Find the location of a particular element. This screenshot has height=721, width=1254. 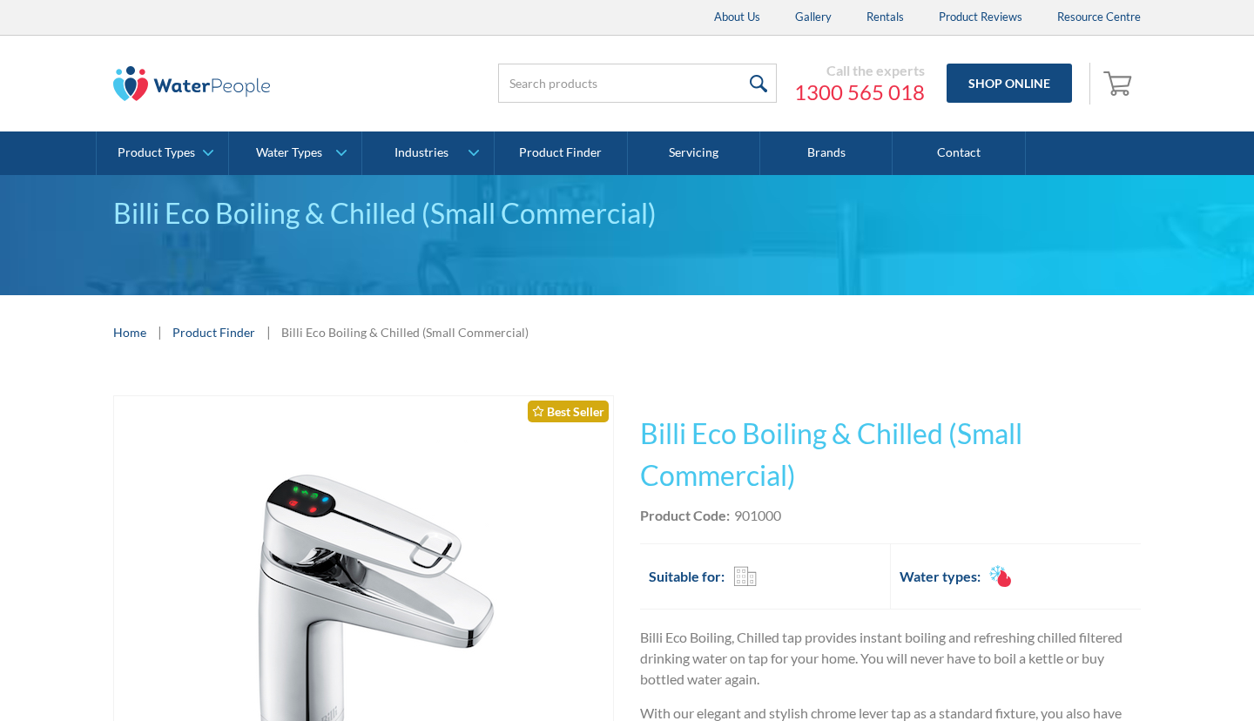

a: Industries is located at coordinates (427, 153).